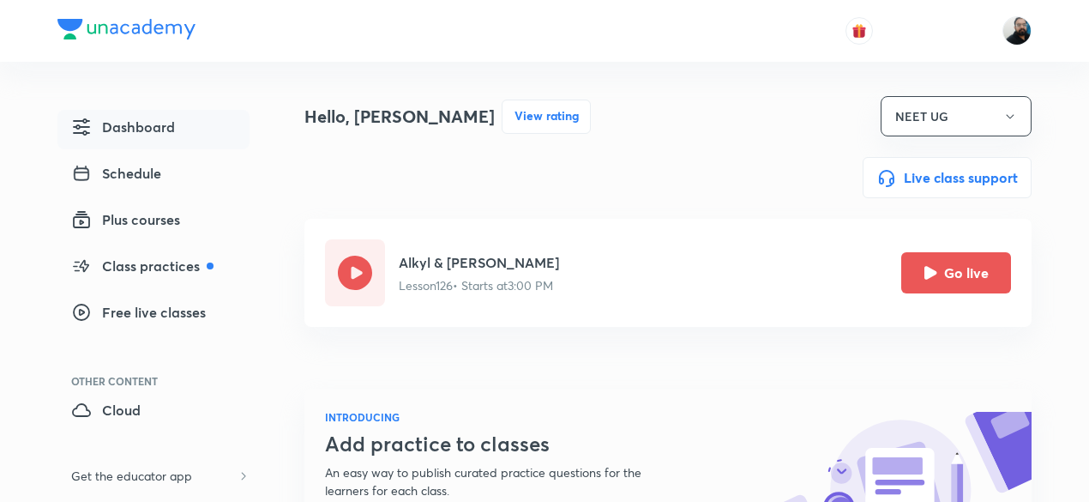 This screenshot has height=502, width=1089. What do you see at coordinates (860, 31) in the screenshot?
I see `button: avatar` at bounding box center [860, 31].